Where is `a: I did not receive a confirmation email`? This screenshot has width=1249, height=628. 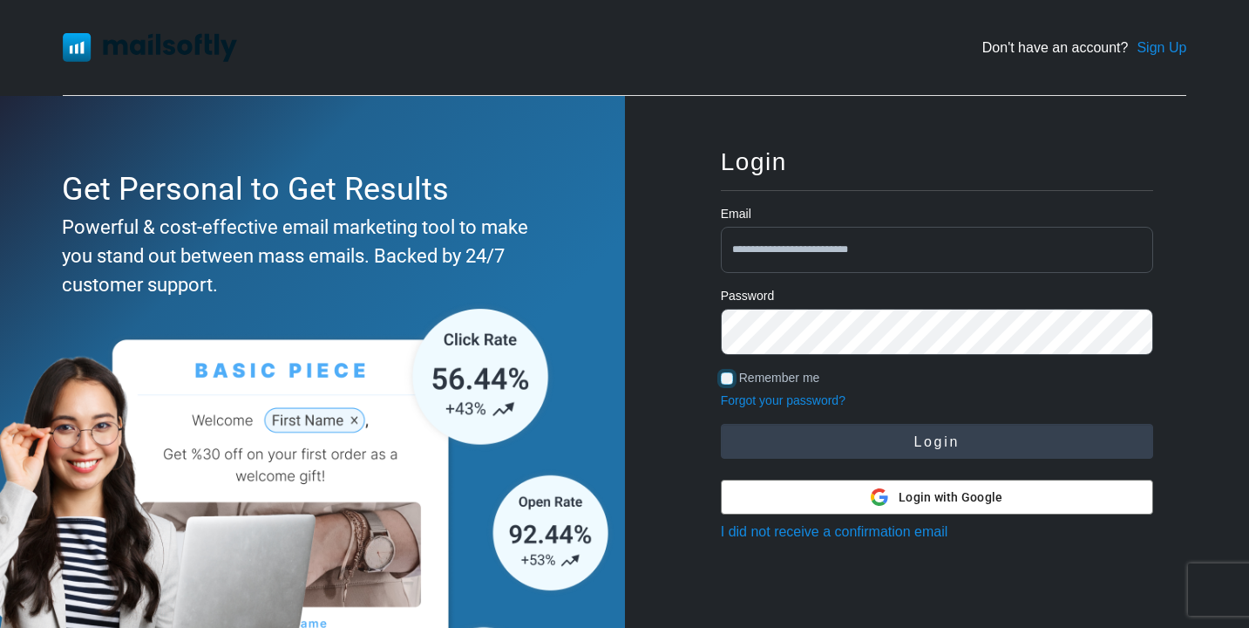 a: I did not receive a confirmation email is located at coordinates (834, 531).